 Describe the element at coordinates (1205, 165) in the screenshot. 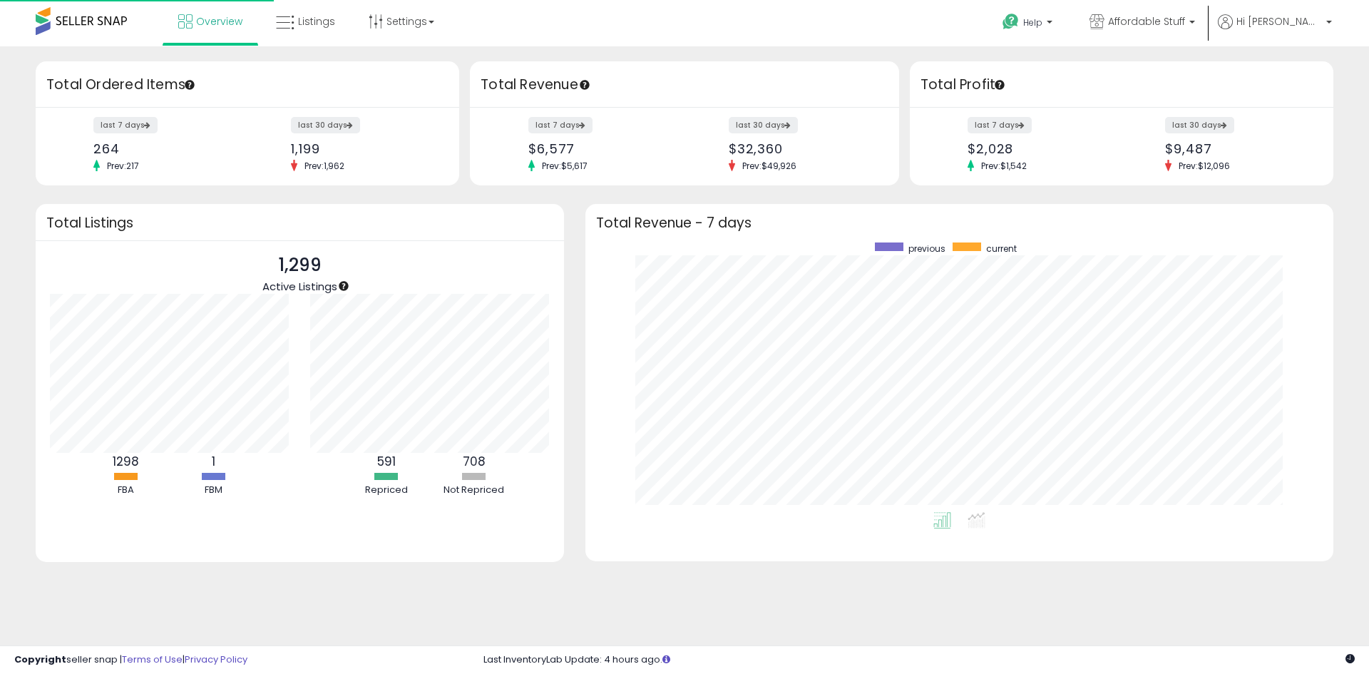

I see `span: Prev: $12,096` at that location.